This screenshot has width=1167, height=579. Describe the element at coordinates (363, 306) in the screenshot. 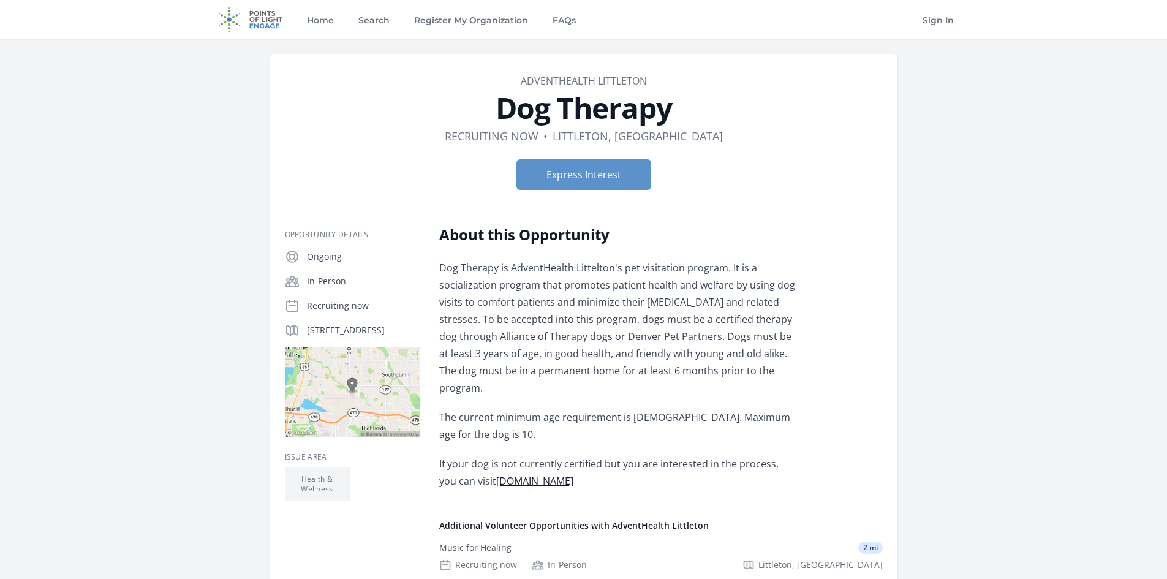

I see `p: Recruiting now` at that location.